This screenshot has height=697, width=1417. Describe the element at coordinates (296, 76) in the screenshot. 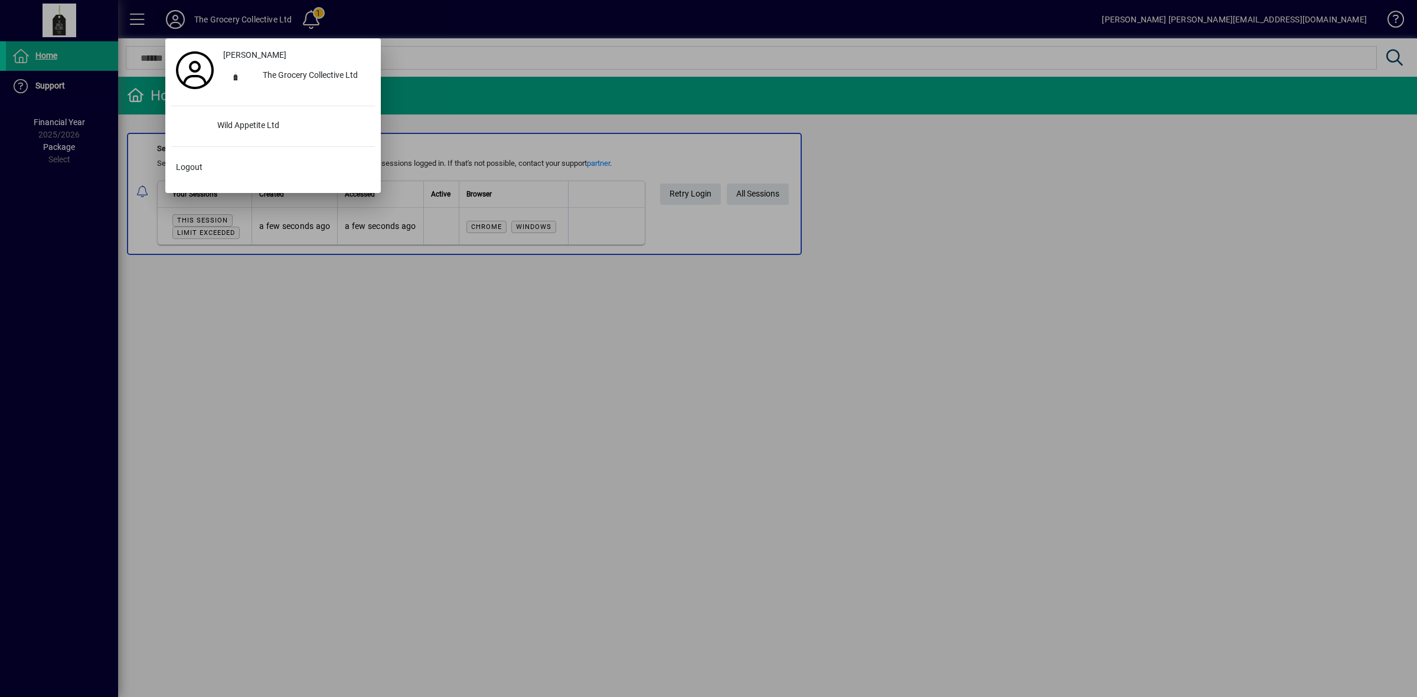

I see `button: The Grocery Collective Ltd` at that location.